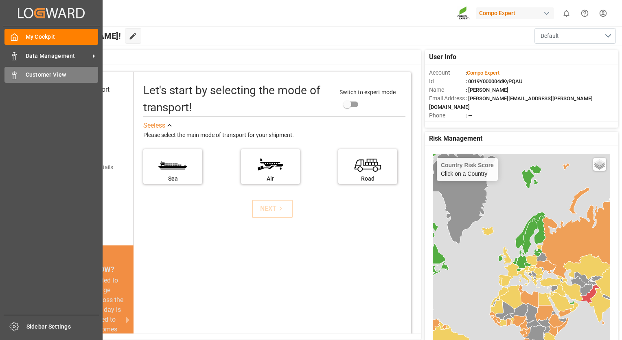 The width and height of the screenshot is (622, 340). I want to click on div: Sea, so click(173, 178).